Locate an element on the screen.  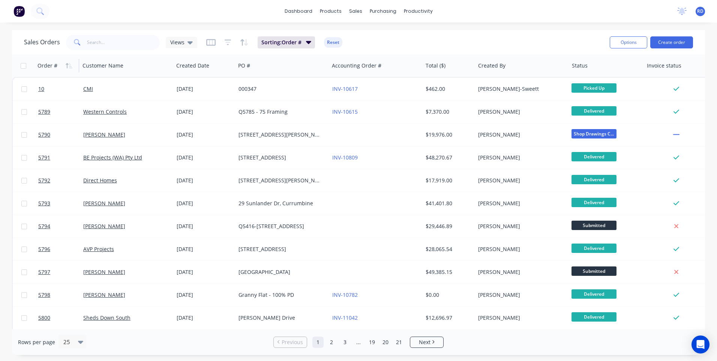
div: Total ($) is located at coordinates (436, 66).